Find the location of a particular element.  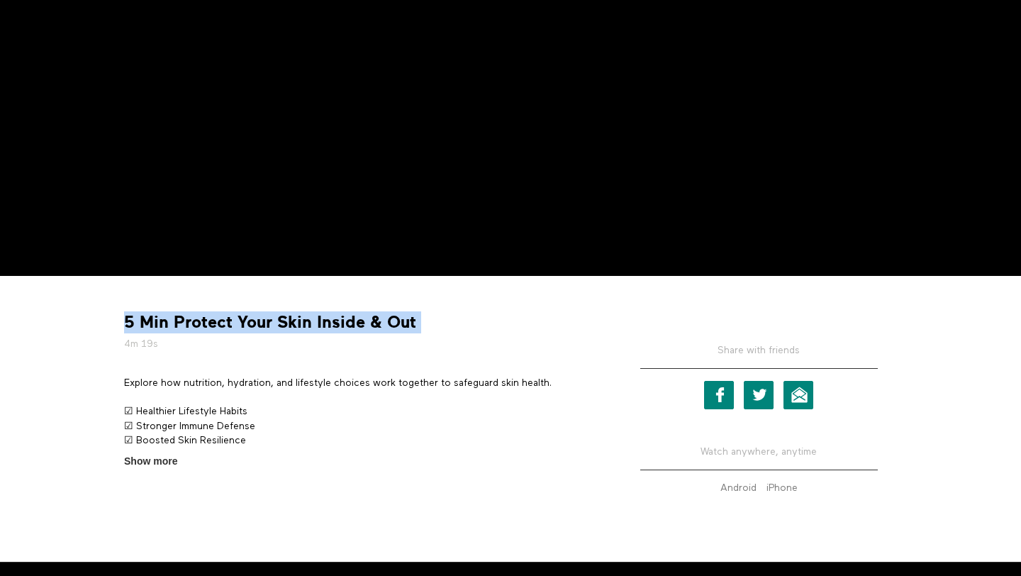

span: Show more is located at coordinates (150, 461).